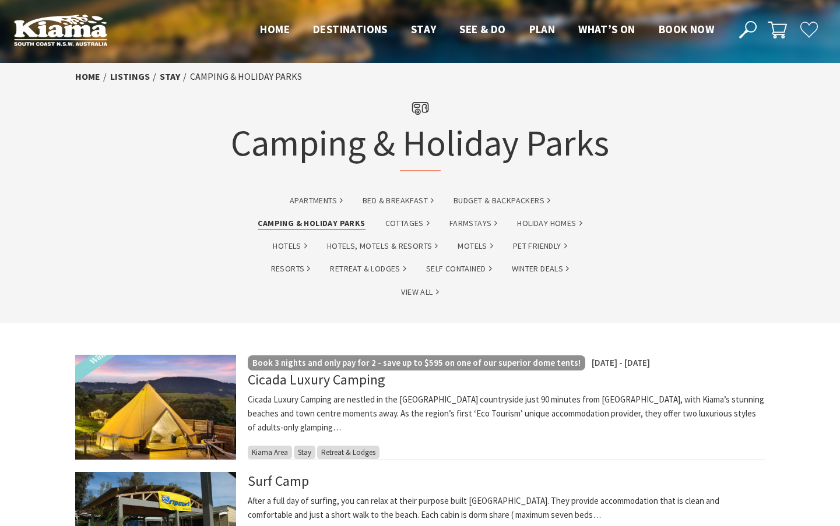 Image resolution: width=840 pixels, height=526 pixels. What do you see at coordinates (420, 292) in the screenshot?
I see `a: View All` at bounding box center [420, 292].